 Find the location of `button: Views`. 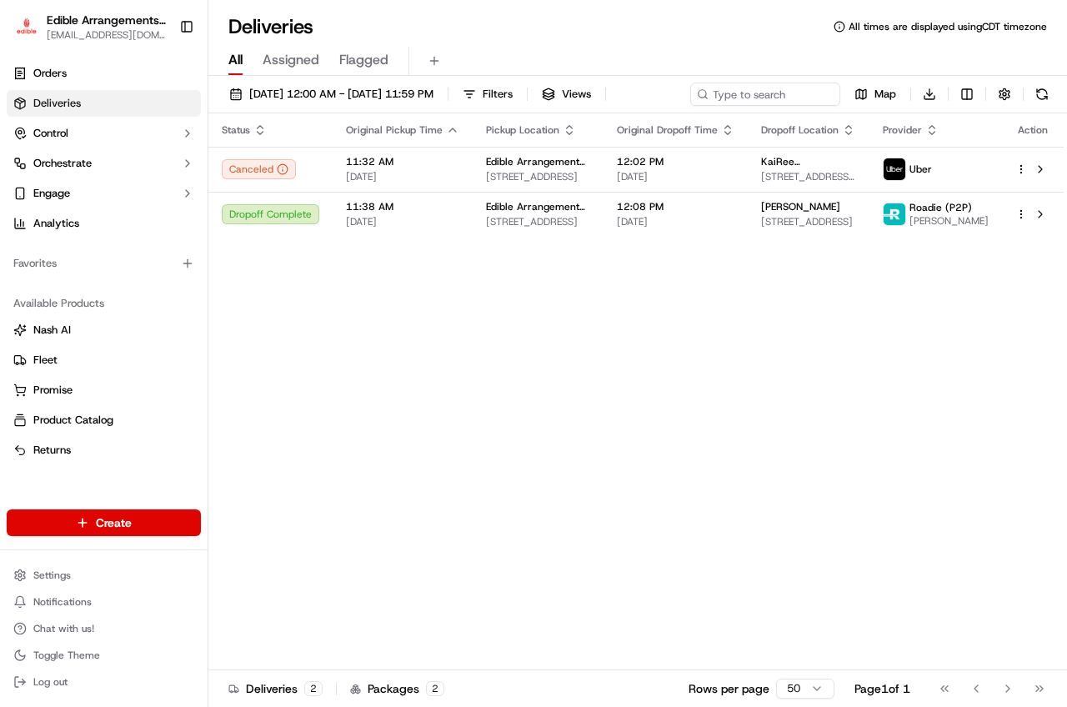

button: Views is located at coordinates (566, 94).